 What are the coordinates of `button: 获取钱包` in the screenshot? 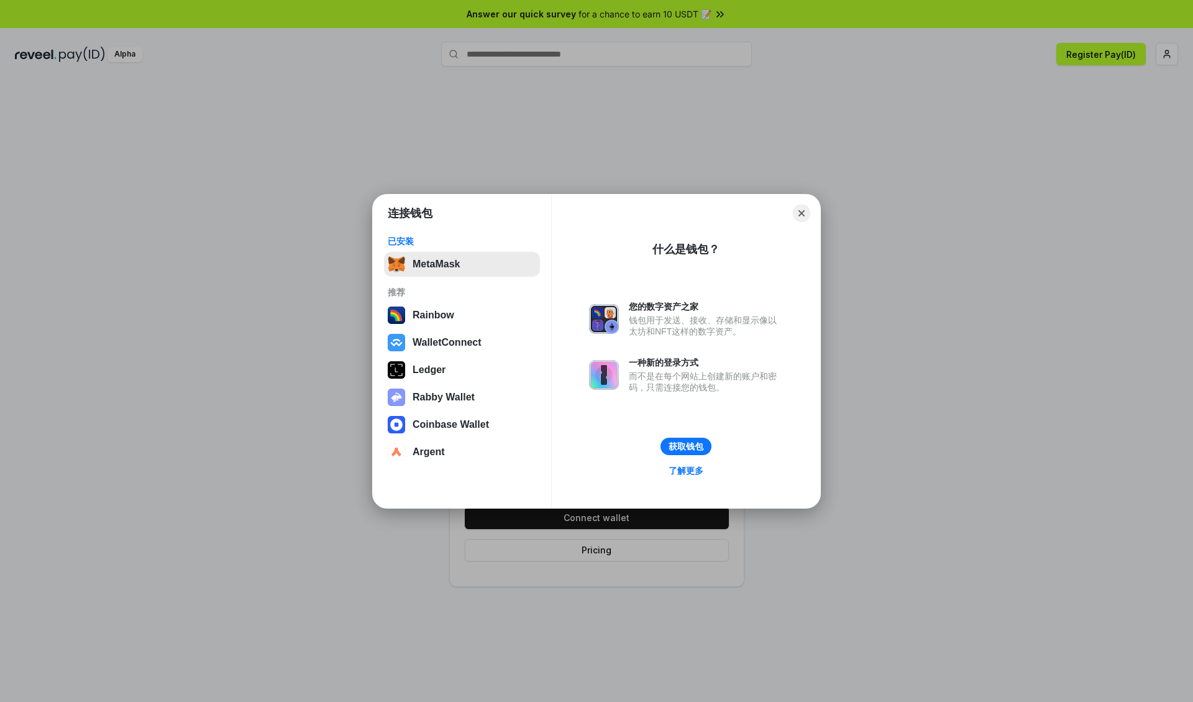 It's located at (686, 446).